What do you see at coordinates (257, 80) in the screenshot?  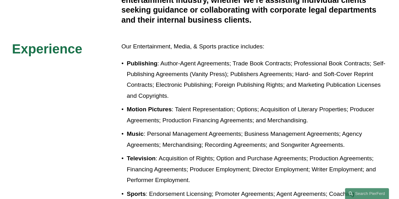 I see `p: : Author-Agent Agreements; Trade Book Contracts; Professional Book Contracts; Self-Publishing Agr...` at bounding box center [257, 80].